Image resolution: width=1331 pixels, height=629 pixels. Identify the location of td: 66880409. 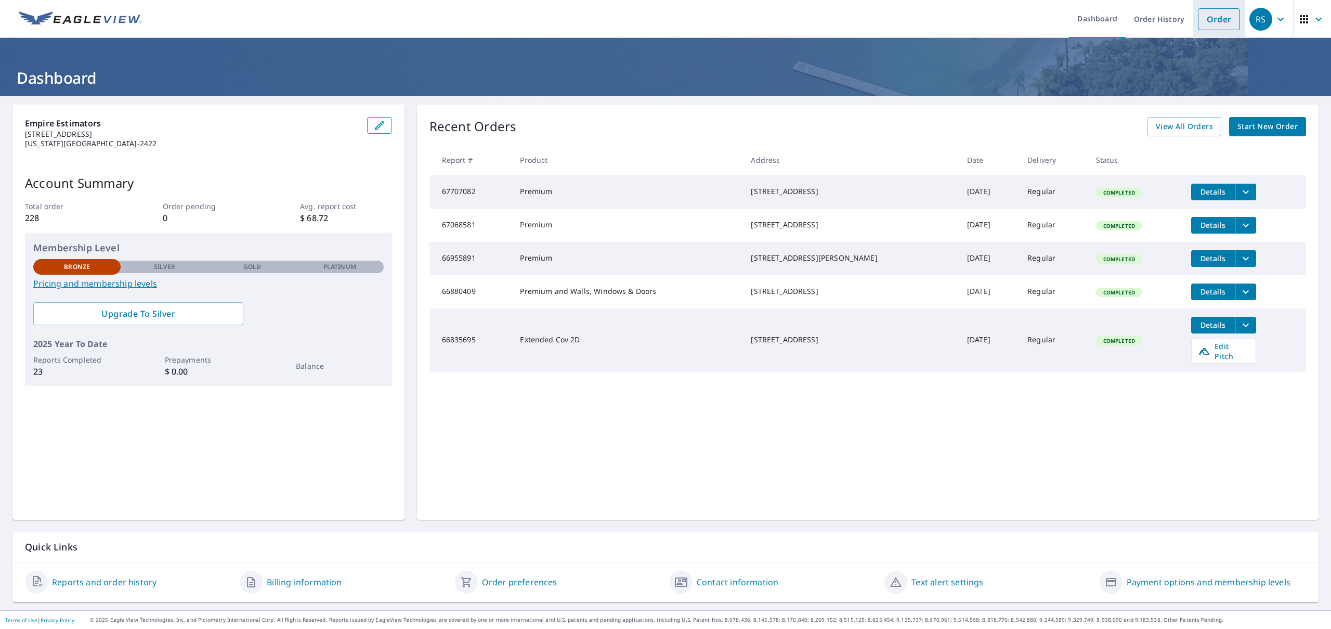
(471, 292).